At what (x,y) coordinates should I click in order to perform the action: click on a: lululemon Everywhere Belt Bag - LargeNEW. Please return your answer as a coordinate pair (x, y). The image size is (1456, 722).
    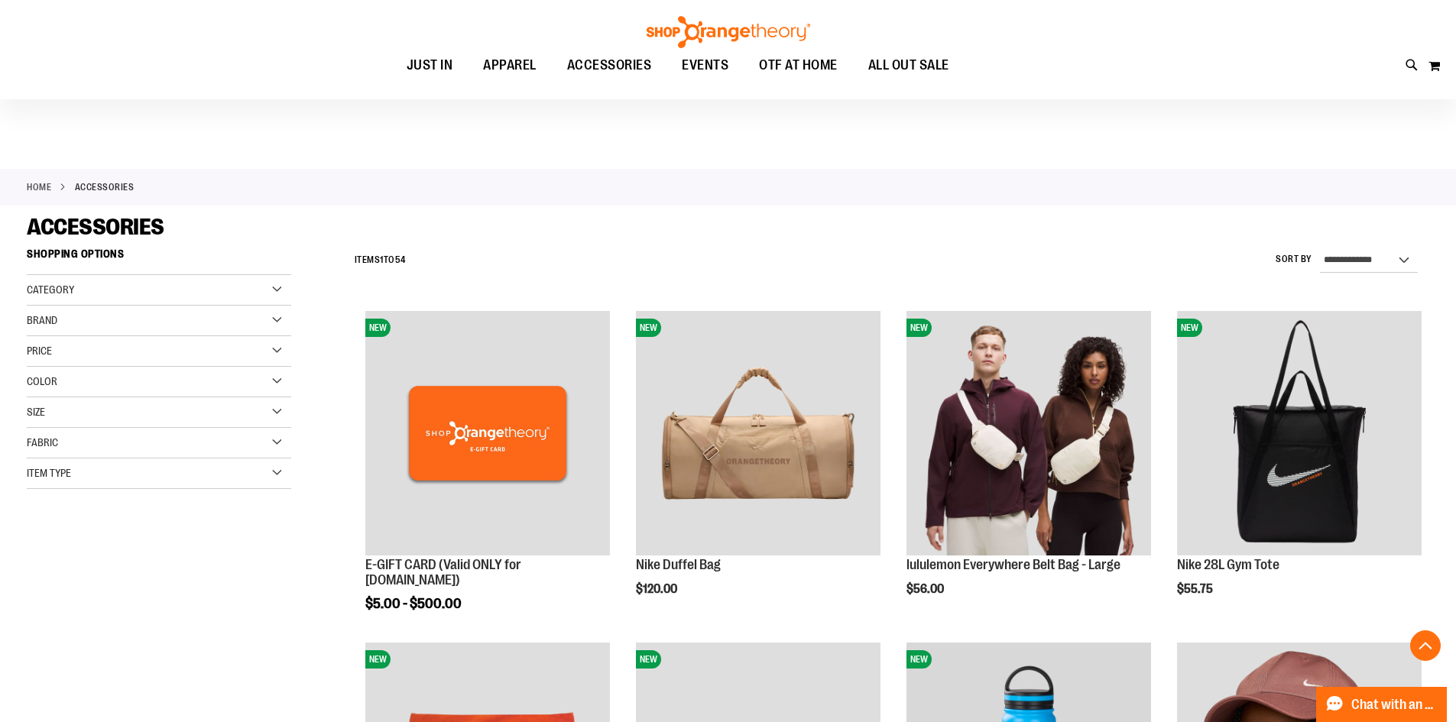
    Looking at the image, I should click on (1029, 434).